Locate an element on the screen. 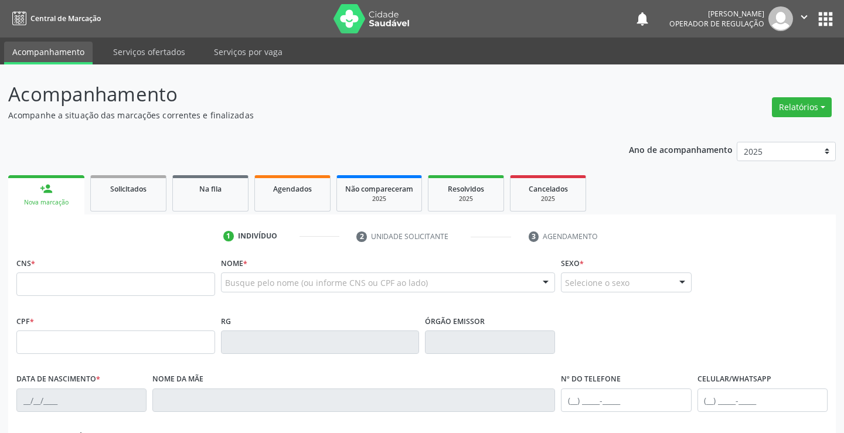  button: notifications is located at coordinates (643, 19).